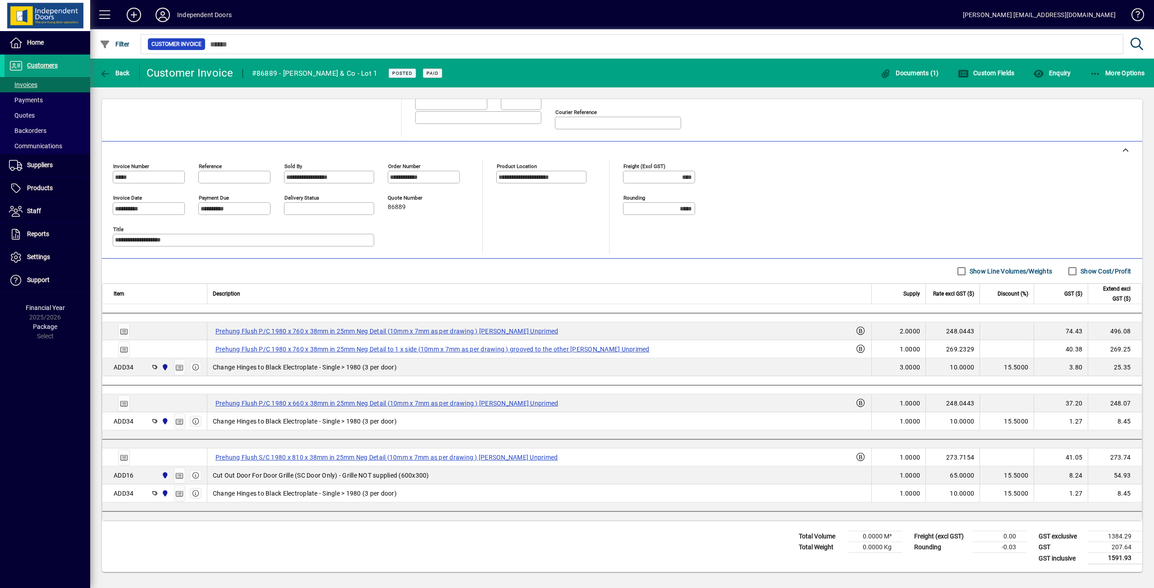 The width and height of the screenshot is (1154, 588). Describe the element at coordinates (1061, 457) in the screenshot. I see `td: 41.05` at that location.